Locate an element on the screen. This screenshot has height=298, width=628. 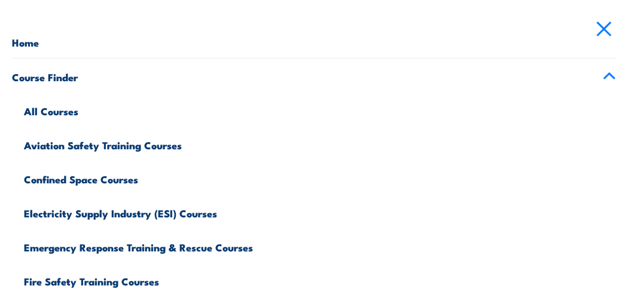
a: All Courses is located at coordinates (320, 109).